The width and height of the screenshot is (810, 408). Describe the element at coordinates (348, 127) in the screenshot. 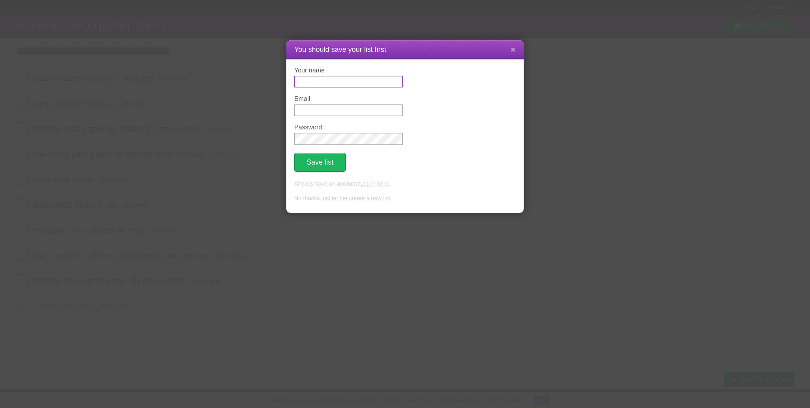

I see `label: Password` at that location.